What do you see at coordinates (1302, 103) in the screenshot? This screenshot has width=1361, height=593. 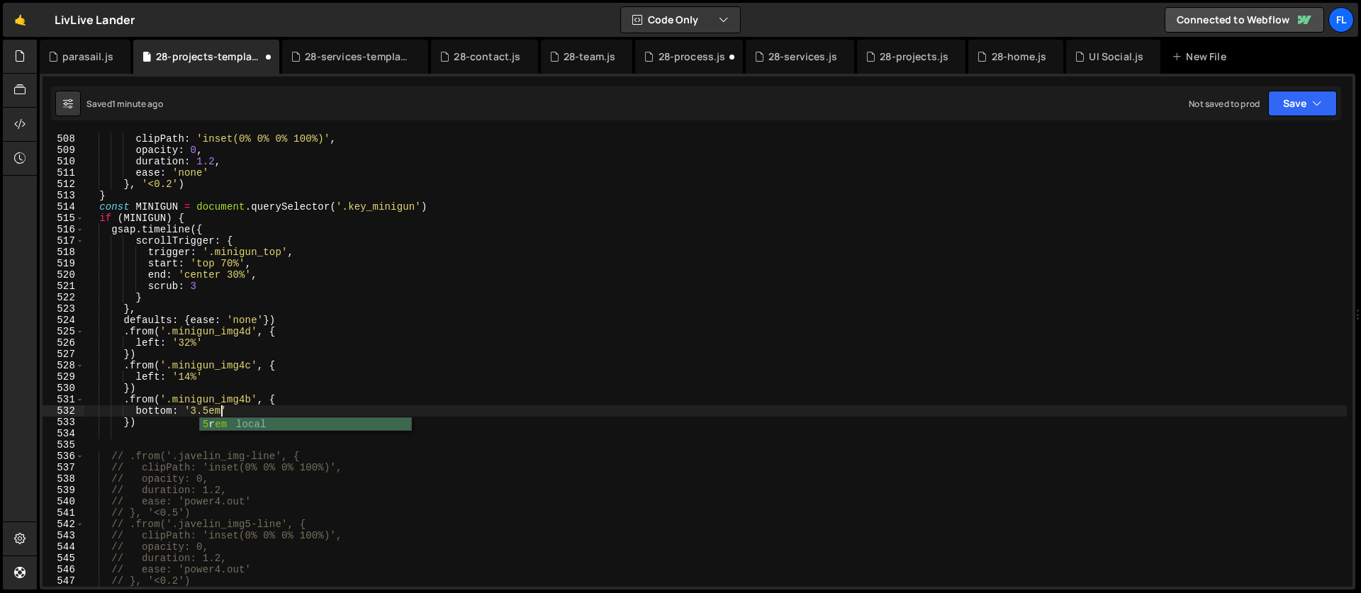 I see `button: Save` at bounding box center [1302, 103].